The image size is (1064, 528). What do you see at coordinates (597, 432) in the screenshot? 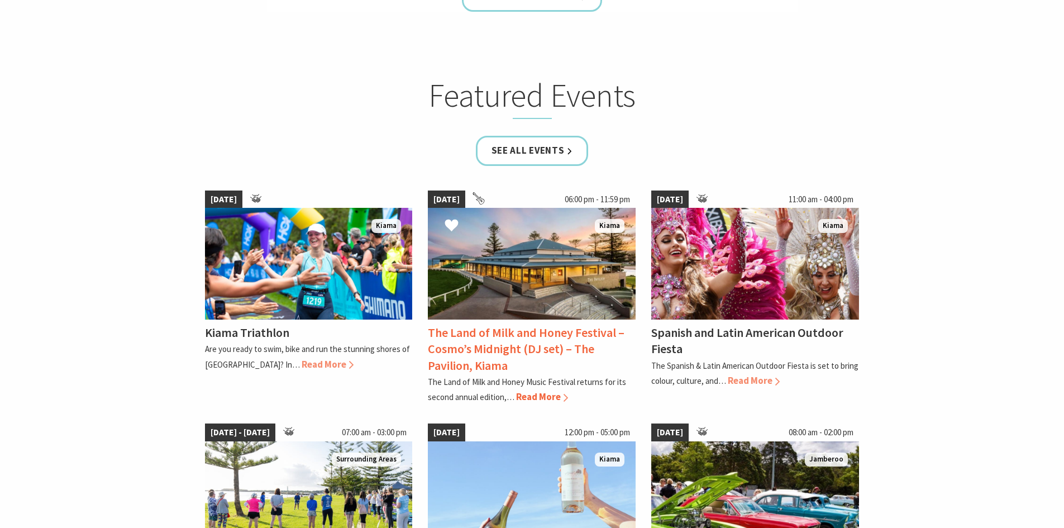
I see `span: 12:00 pm - 05:00 pm` at bounding box center [597, 432].